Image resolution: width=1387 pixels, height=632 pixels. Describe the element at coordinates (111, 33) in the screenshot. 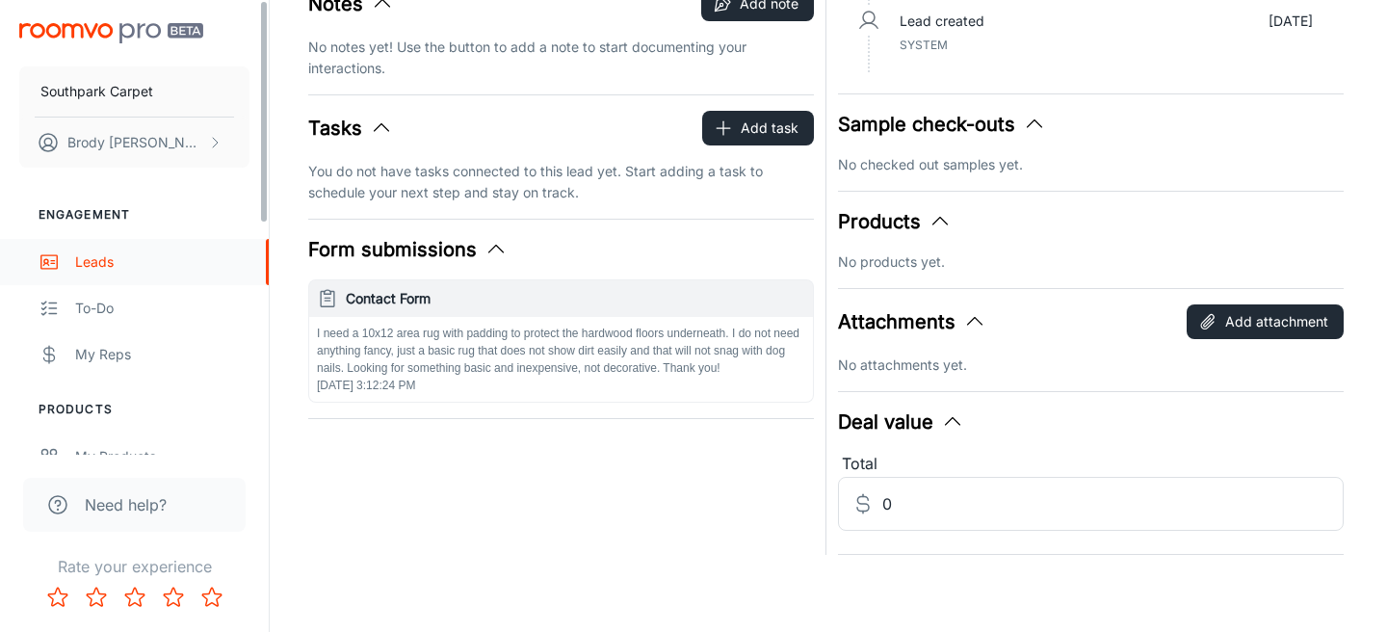

I see `img: Roomvo PRO Beta` at that location.